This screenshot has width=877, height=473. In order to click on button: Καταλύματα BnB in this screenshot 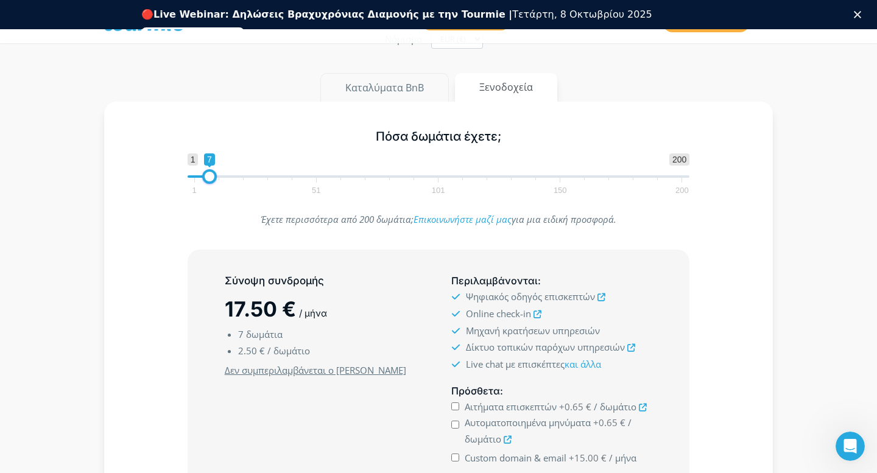, I will do `click(384, 88)`.